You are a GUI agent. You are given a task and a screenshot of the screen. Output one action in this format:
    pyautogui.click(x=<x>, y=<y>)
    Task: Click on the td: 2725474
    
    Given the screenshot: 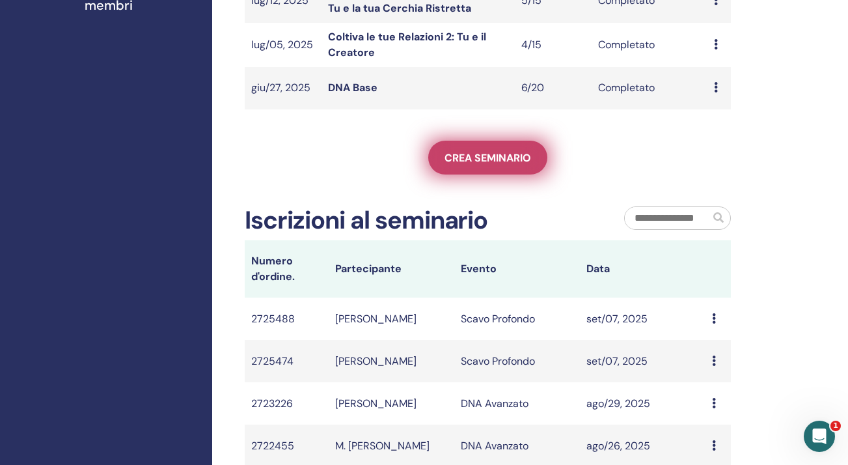 What is the action you would take?
    pyautogui.click(x=286, y=360)
    